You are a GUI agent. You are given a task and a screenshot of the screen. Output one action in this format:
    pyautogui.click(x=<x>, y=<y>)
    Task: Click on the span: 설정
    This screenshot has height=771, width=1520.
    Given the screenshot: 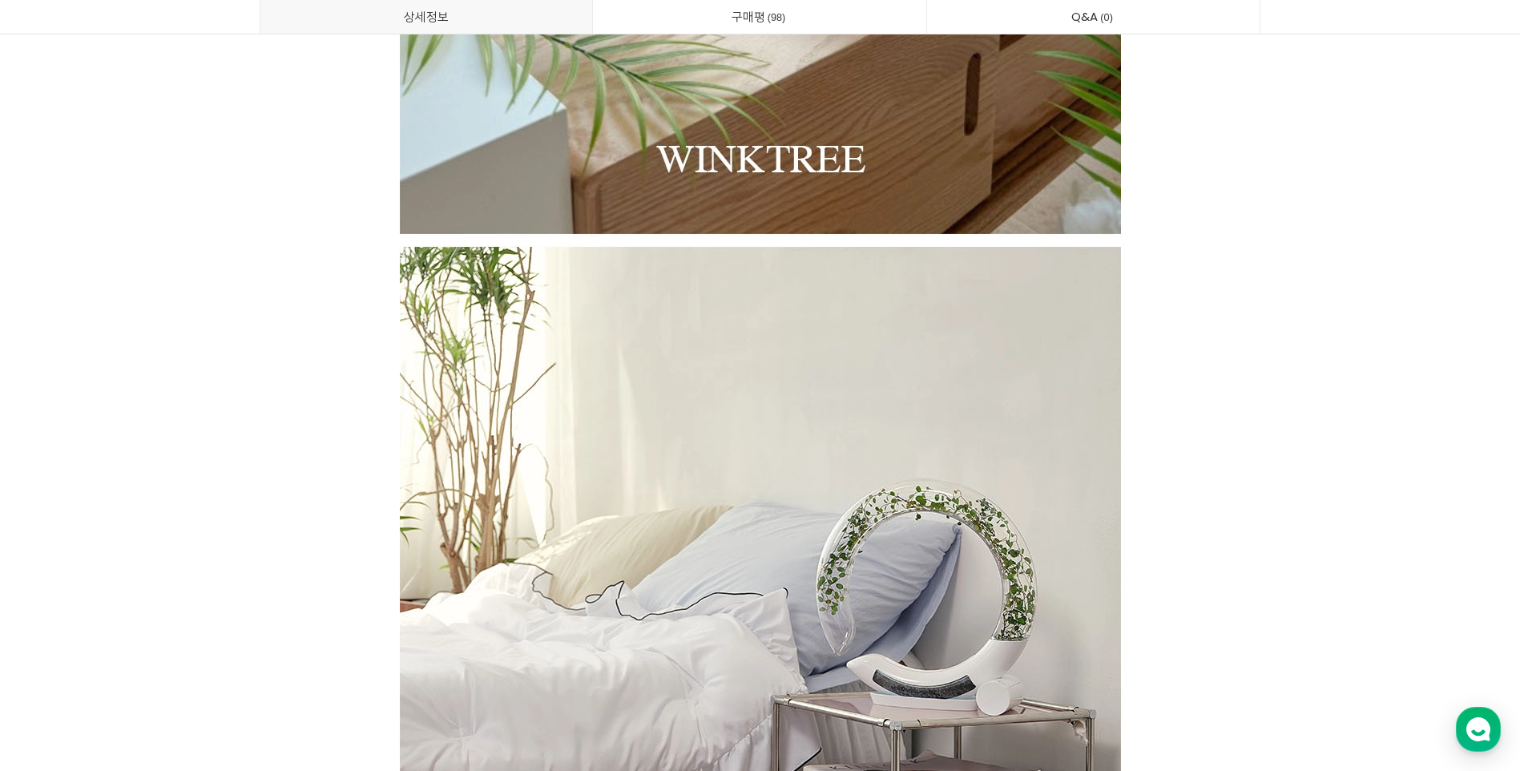 What is the action you would take?
    pyautogui.click(x=257, y=539)
    